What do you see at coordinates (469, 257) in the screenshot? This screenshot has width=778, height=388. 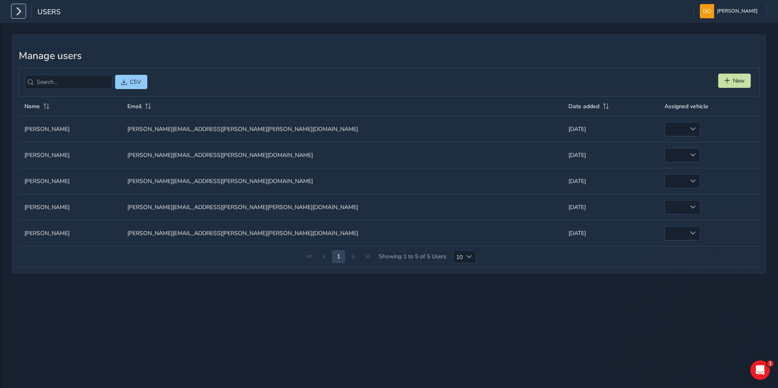 I see `div: Choose` at bounding box center [469, 257].